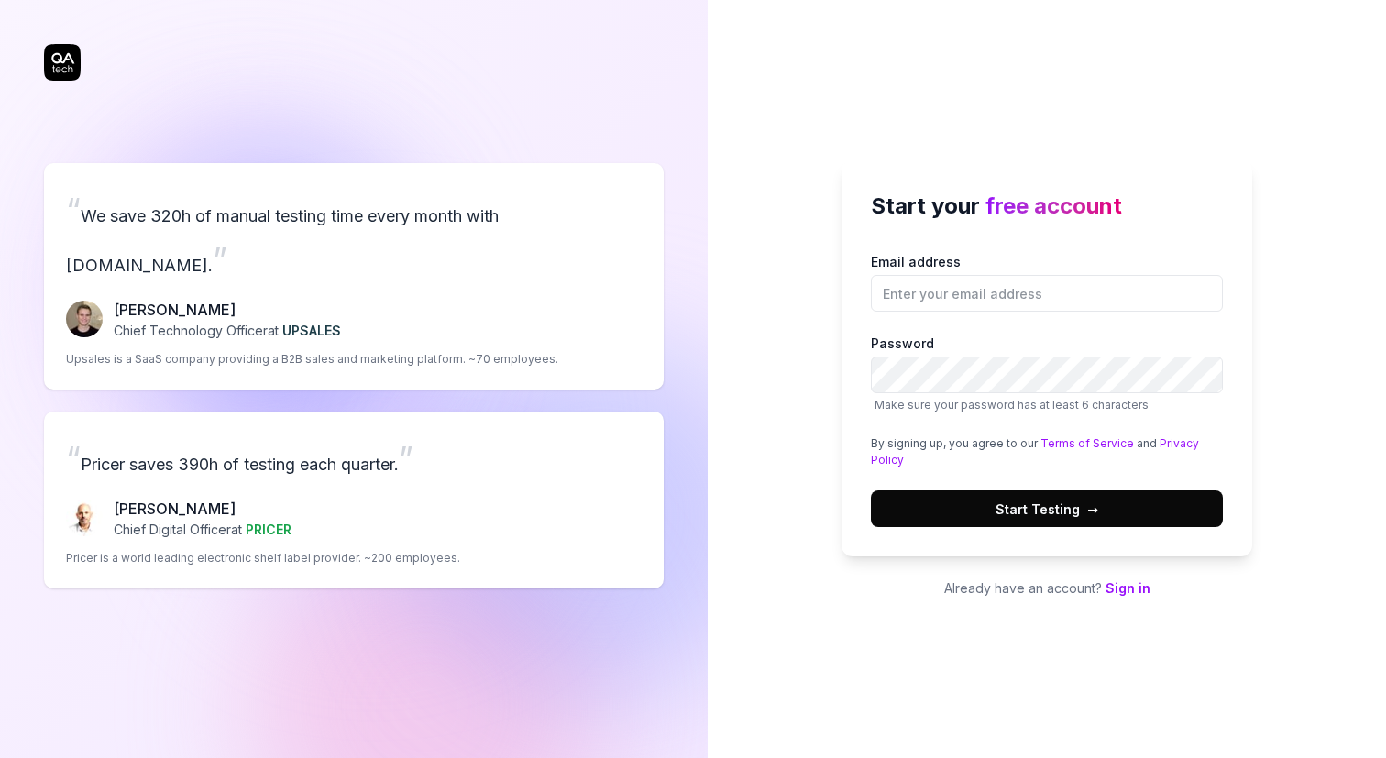 The image size is (1386, 758). I want to click on button: Start Testing→, so click(1047, 509).